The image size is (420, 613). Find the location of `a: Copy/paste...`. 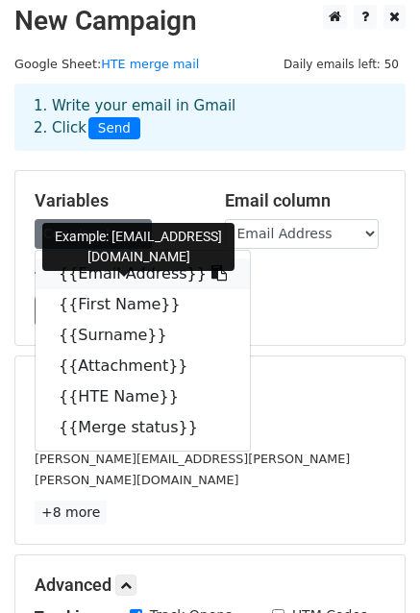

a: Copy/paste... is located at coordinates (93, 233).